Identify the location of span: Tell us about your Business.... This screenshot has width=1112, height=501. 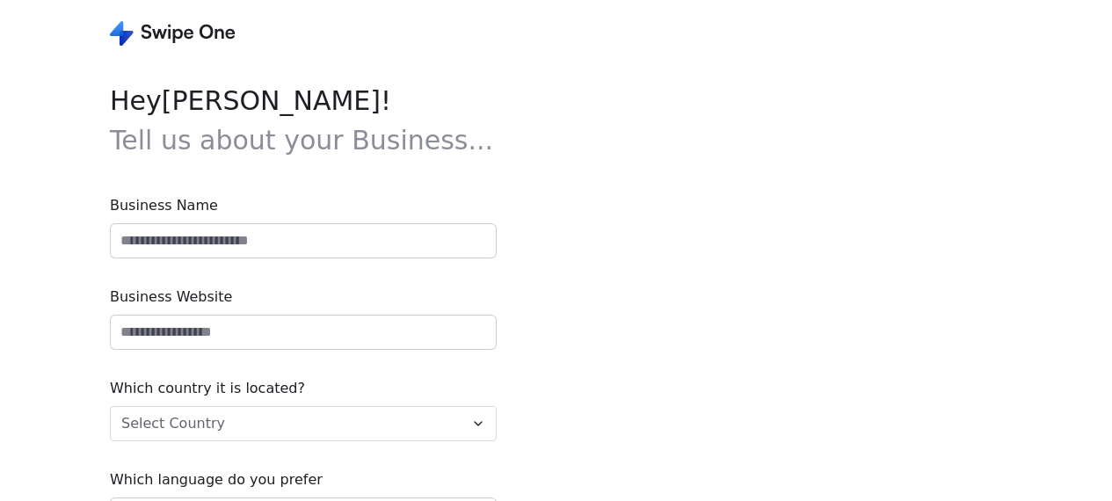
(302, 140).